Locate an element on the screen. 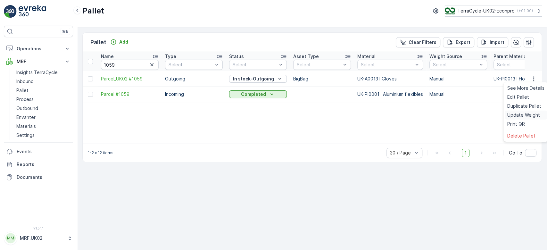  span: Print QR is located at coordinates (516, 124).